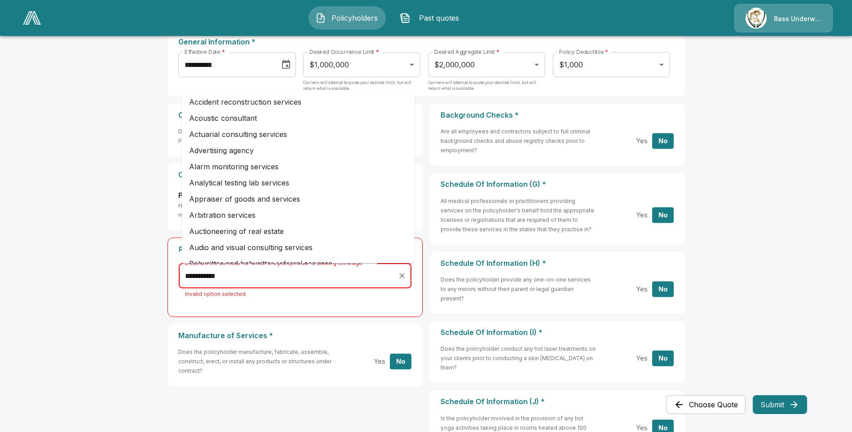  What do you see at coordinates (798, 19) in the screenshot?
I see `p: Bass Underwriters` at bounding box center [798, 19].